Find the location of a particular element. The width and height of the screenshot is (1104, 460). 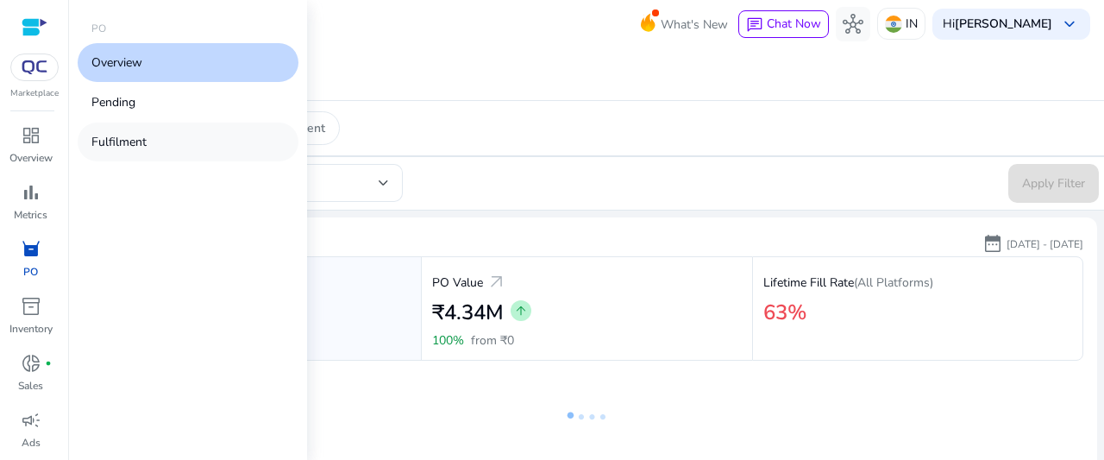

p: Hi is located at coordinates (997, 24).